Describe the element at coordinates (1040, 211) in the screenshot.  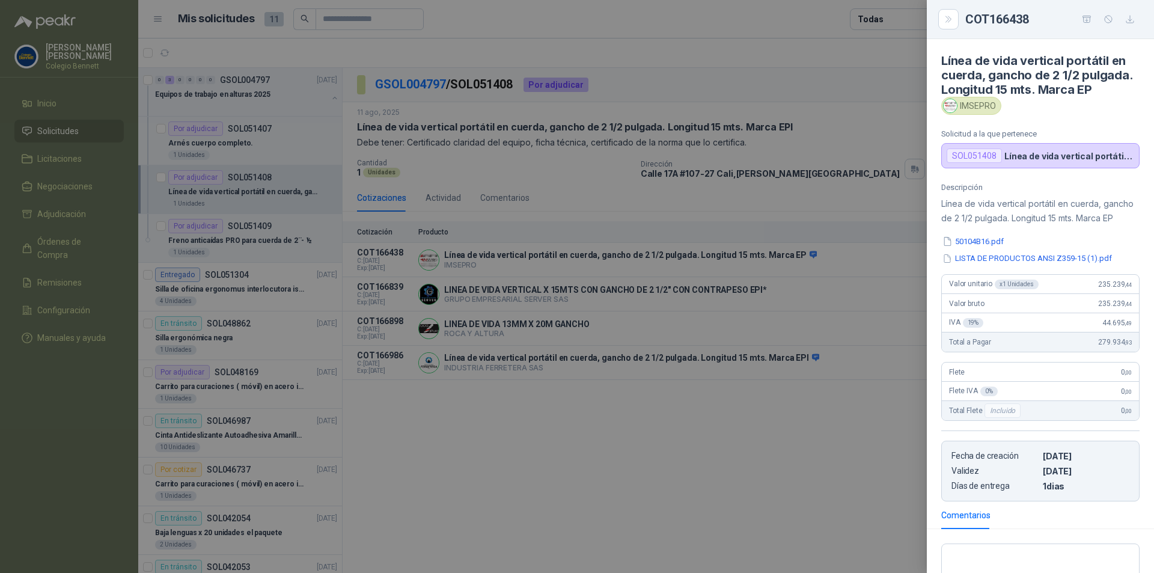
I see `p: Línea de vida vertical portátil en cuerda, gancho de 2 1/2 pulgada. Longitud 15 mts. Marca EP` at that location.